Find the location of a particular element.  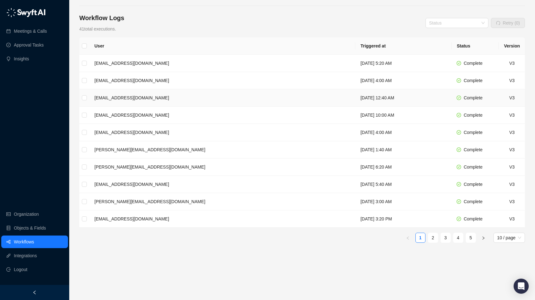

li: Previous Page is located at coordinates (408, 238).